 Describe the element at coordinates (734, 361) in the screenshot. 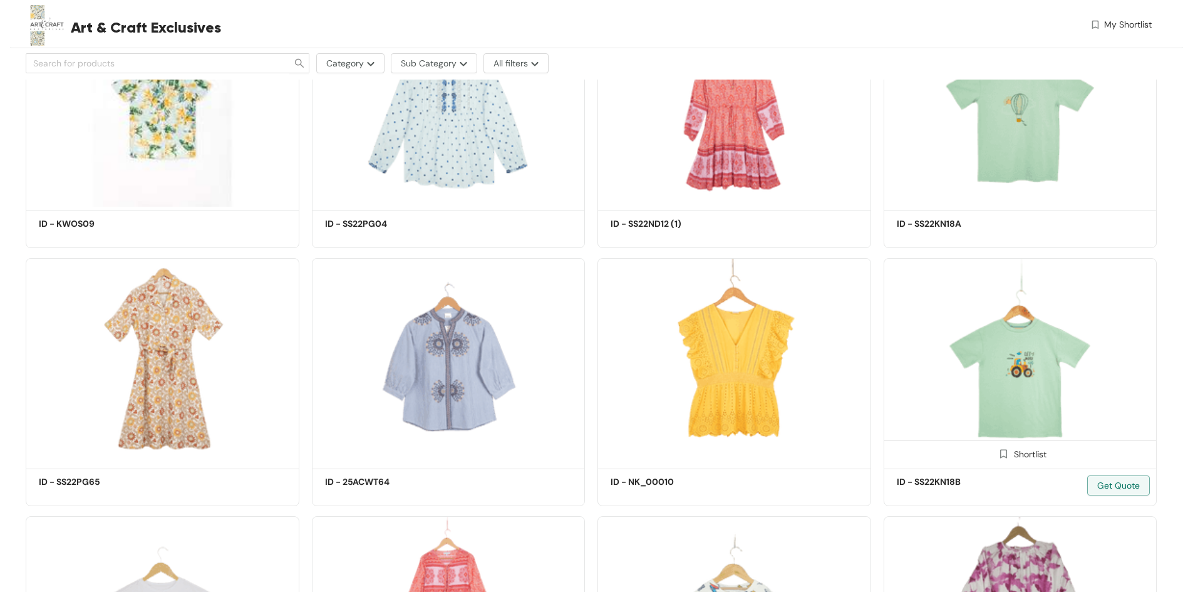

I see `img: e1e537c3-647f-4a56-a157-4e822809c249` at that location.